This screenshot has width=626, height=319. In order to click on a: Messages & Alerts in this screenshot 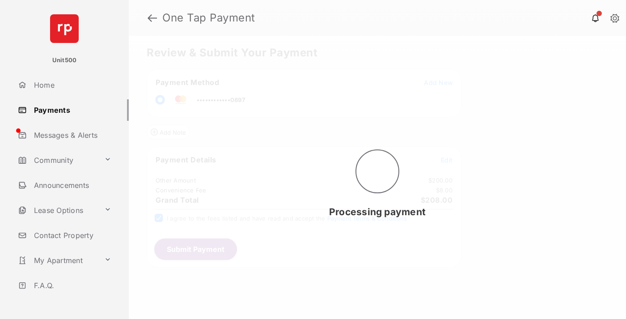, I will do `click(72, 135)`.